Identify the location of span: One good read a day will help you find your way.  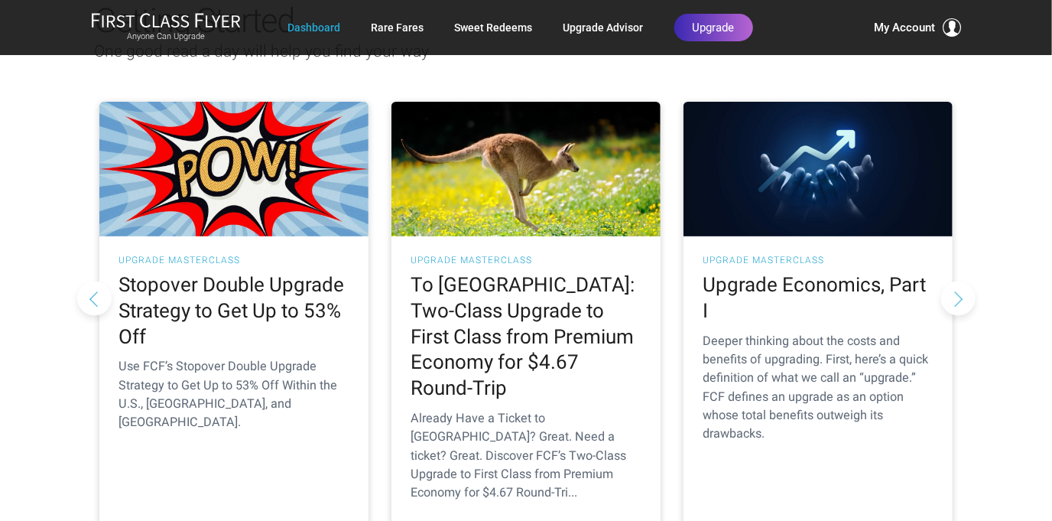
(261, 51).